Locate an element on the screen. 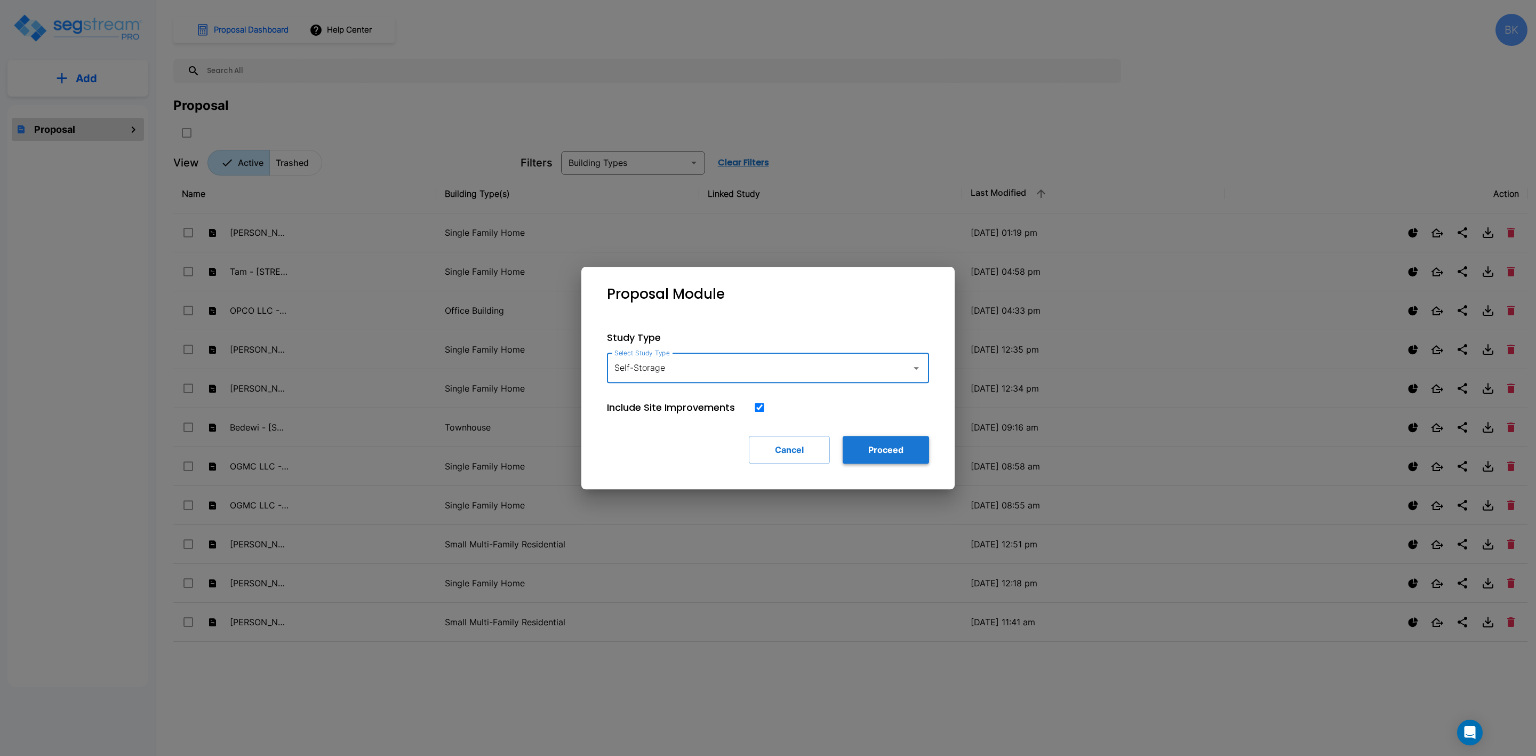 This screenshot has width=1536, height=756. div: Open Intercom Messenger is located at coordinates (1470, 732).